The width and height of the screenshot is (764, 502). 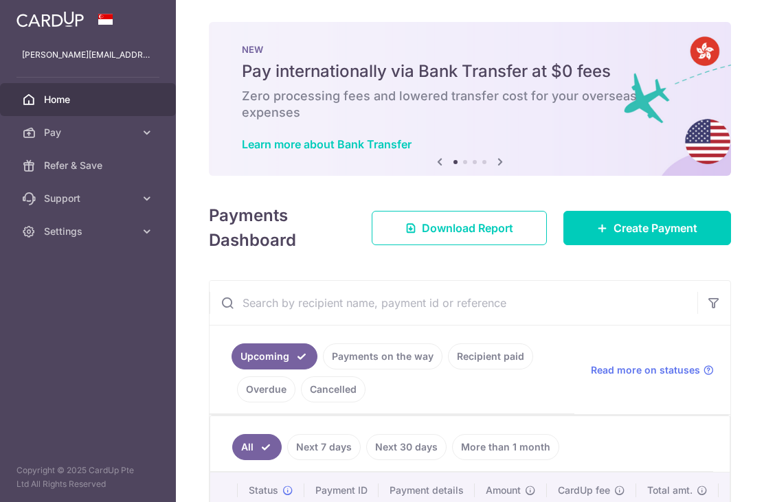 I want to click on img: Bank transfer banner, so click(x=470, y=99).